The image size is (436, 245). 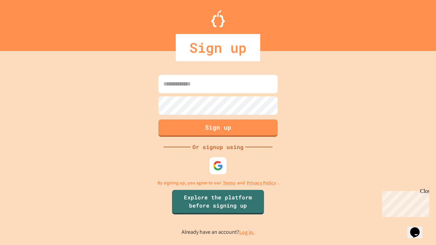 I want to click on div: Chat with us now!Close, so click(x=25, y=23).